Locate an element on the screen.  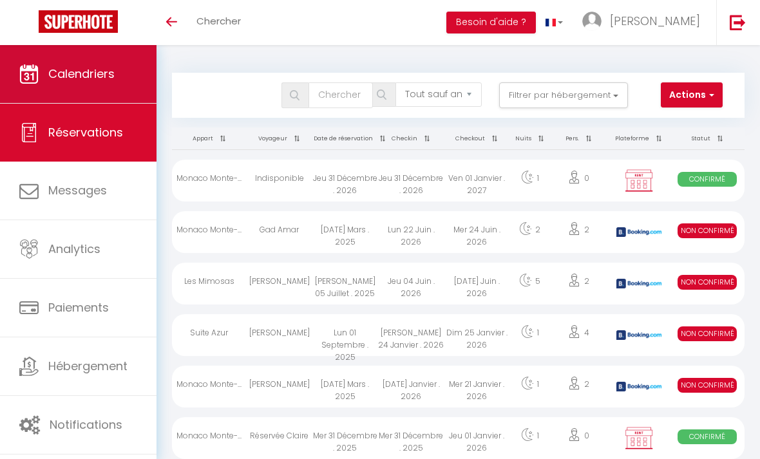
span: Messages is located at coordinates (77, 190).